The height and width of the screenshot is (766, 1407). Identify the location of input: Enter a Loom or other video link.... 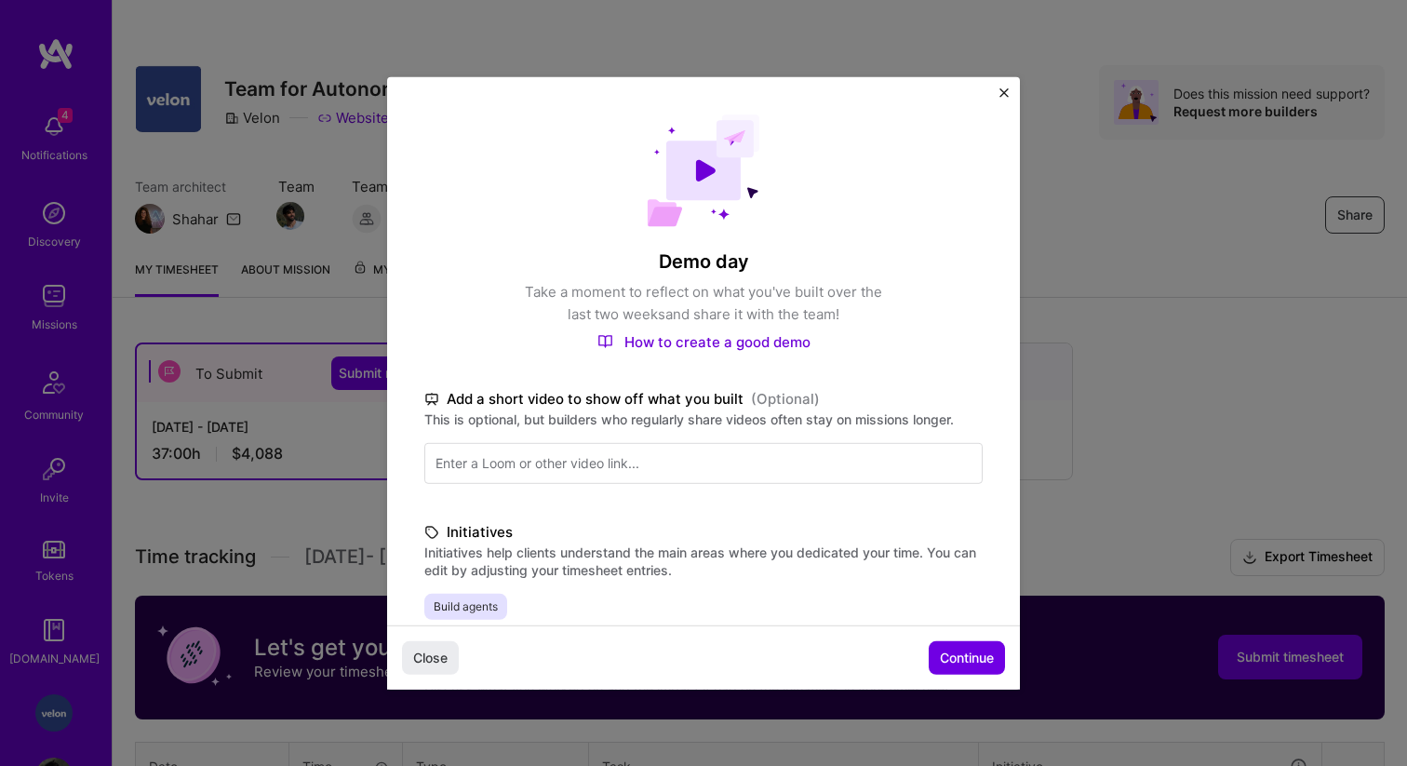
(703, 462).